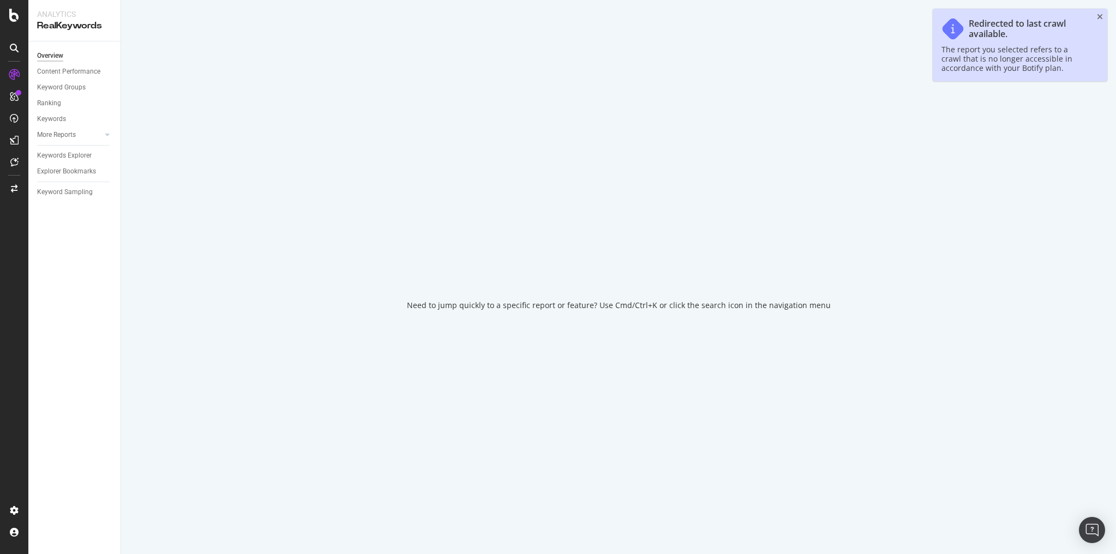 Image resolution: width=1116 pixels, height=554 pixels. Describe the element at coordinates (1014, 58) in the screenshot. I see `div: The report you selected refers to a crawl that is no longer accessible in accordance with your Bo...` at that location.